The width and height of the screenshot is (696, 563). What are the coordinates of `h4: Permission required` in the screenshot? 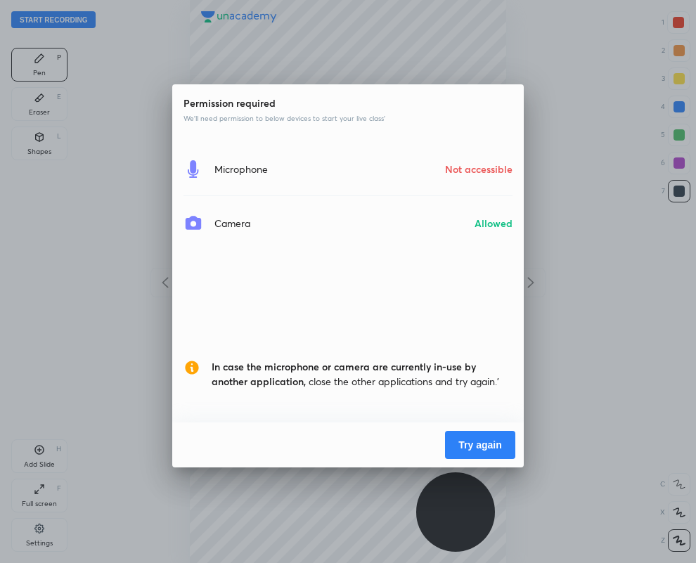 It's located at (348, 103).